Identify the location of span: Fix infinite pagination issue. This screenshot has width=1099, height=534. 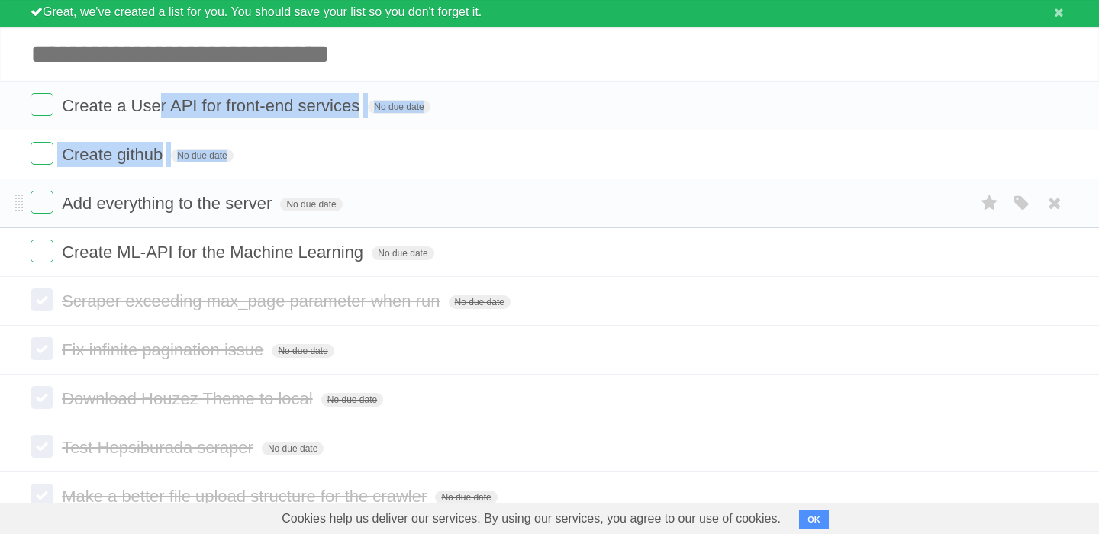
(164, 349).